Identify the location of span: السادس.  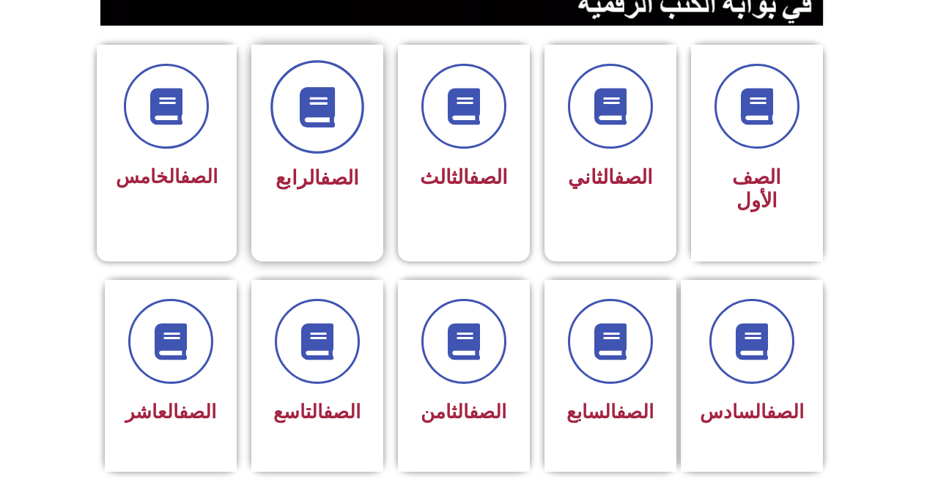
(752, 412).